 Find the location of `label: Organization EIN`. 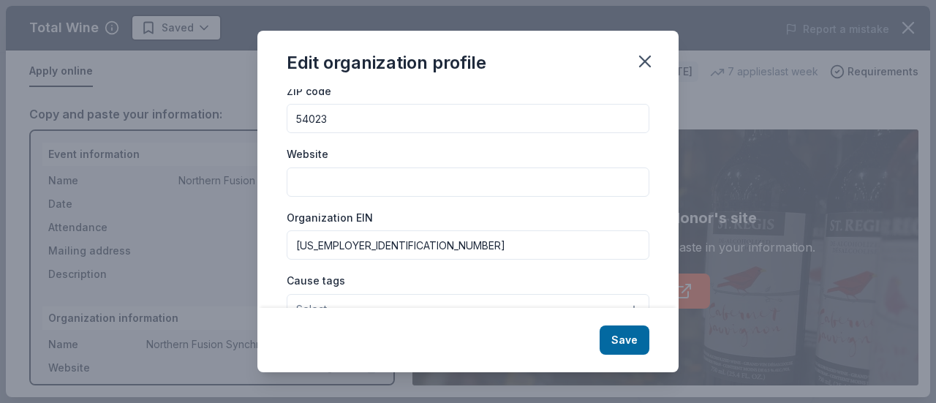

label: Organization EIN is located at coordinates (330, 218).